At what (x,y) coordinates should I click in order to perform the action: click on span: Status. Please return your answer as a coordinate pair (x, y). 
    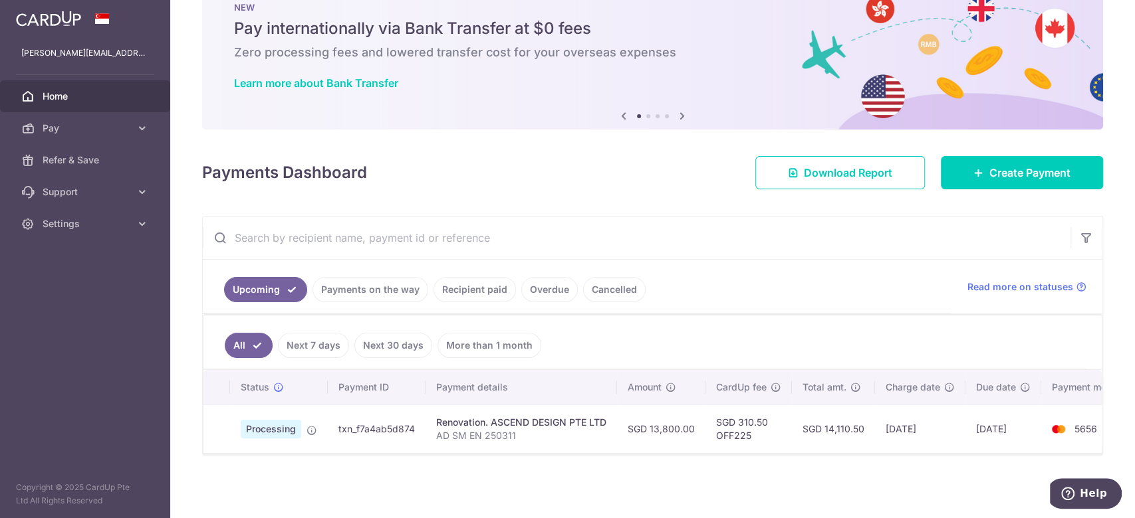
    Looking at the image, I should click on (255, 388).